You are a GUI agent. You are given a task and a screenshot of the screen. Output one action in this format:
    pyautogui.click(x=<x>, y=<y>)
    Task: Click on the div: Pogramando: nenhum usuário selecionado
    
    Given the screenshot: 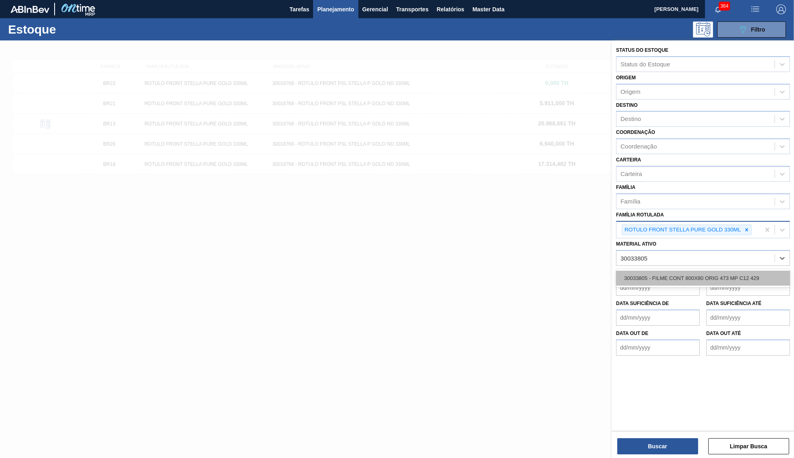 What is the action you would take?
    pyautogui.click(x=703, y=30)
    